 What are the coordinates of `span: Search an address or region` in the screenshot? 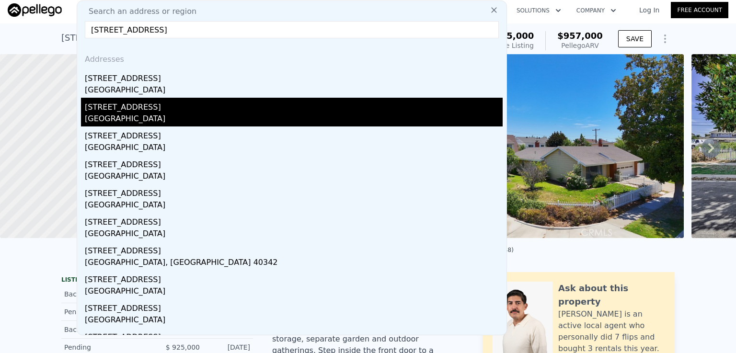 It's located at (138, 11).